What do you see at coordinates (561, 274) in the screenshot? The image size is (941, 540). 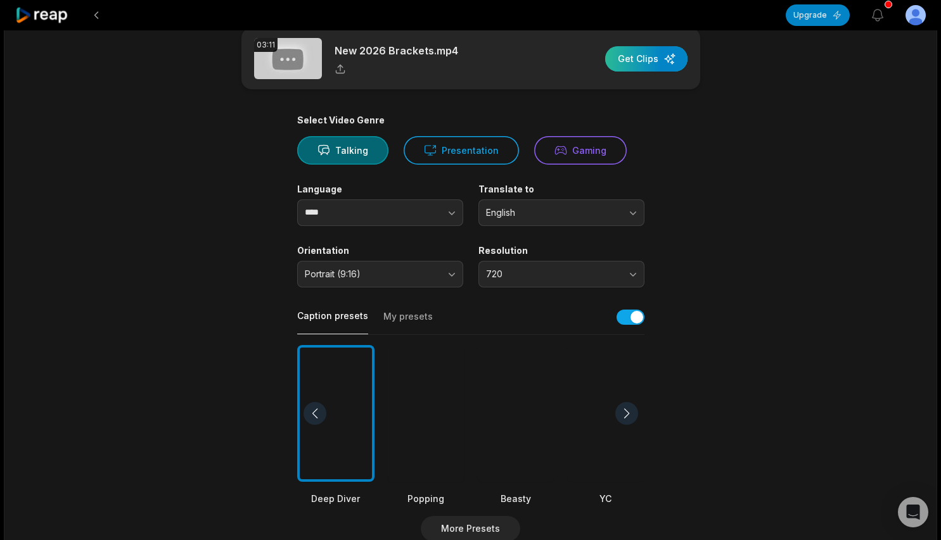 I see `button: 720` at bounding box center [561, 274].